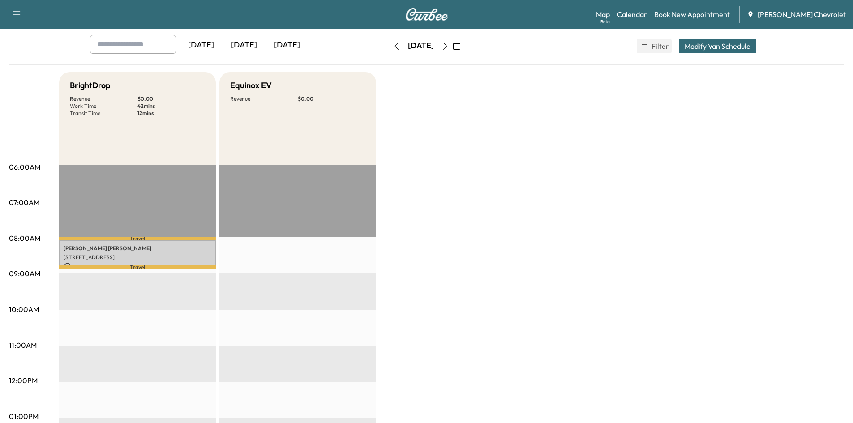  Describe the element at coordinates (603, 14) in the screenshot. I see `a: MapBeta` at that location.